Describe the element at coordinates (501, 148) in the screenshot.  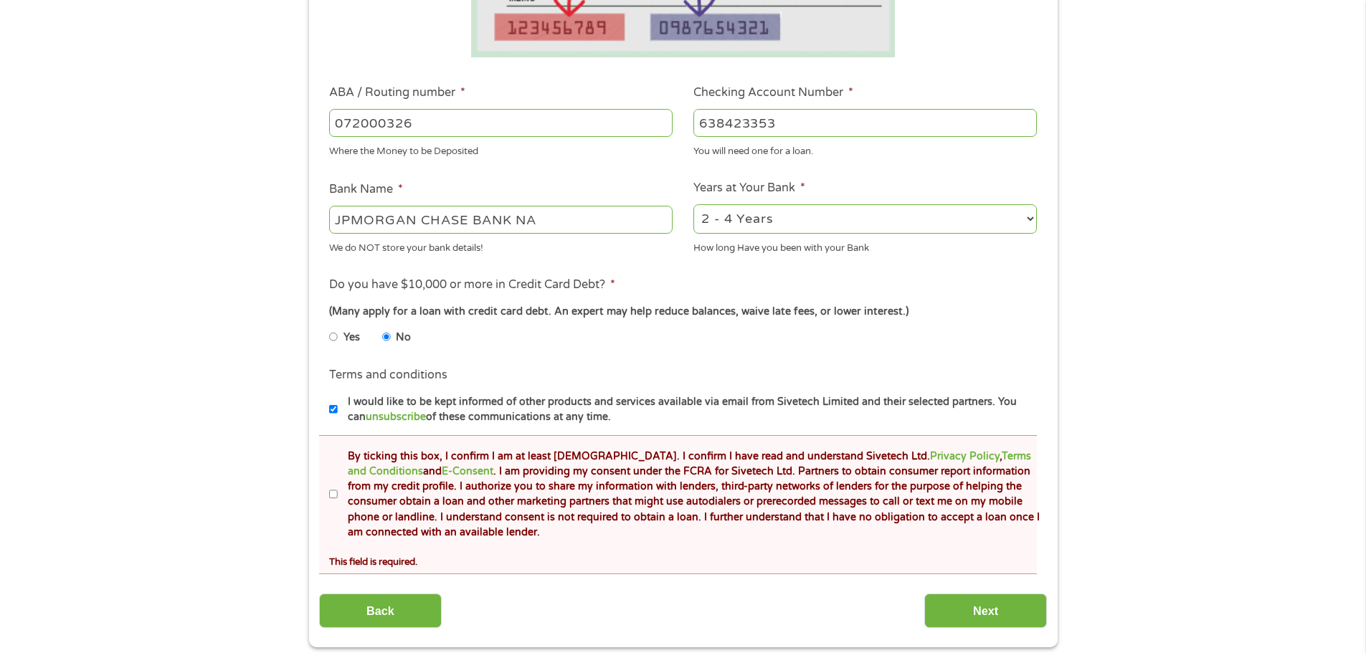
I see `div: Where the Money to be Deposited` at that location.